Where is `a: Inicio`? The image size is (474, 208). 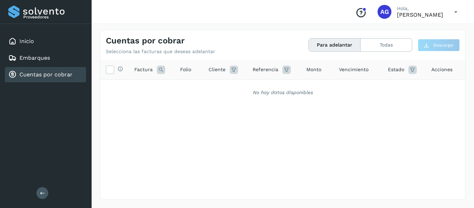
a: Inicio is located at coordinates (27, 41).